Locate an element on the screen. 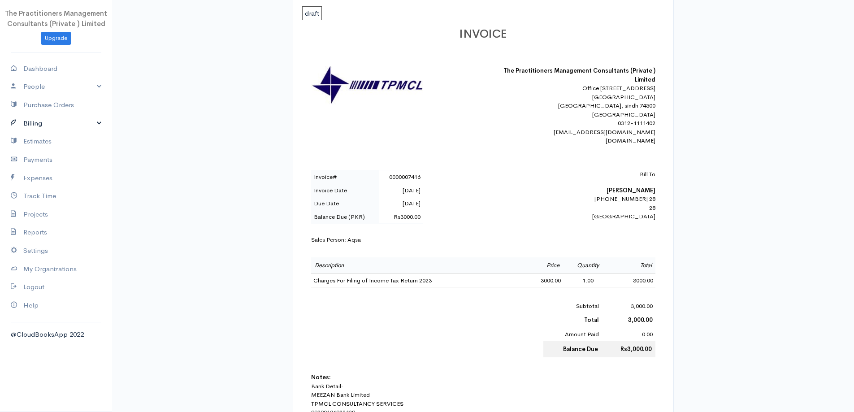 The height and width of the screenshot is (412, 854). span: The Practitioners Management Consultants (Private ) Limited is located at coordinates (56, 18).